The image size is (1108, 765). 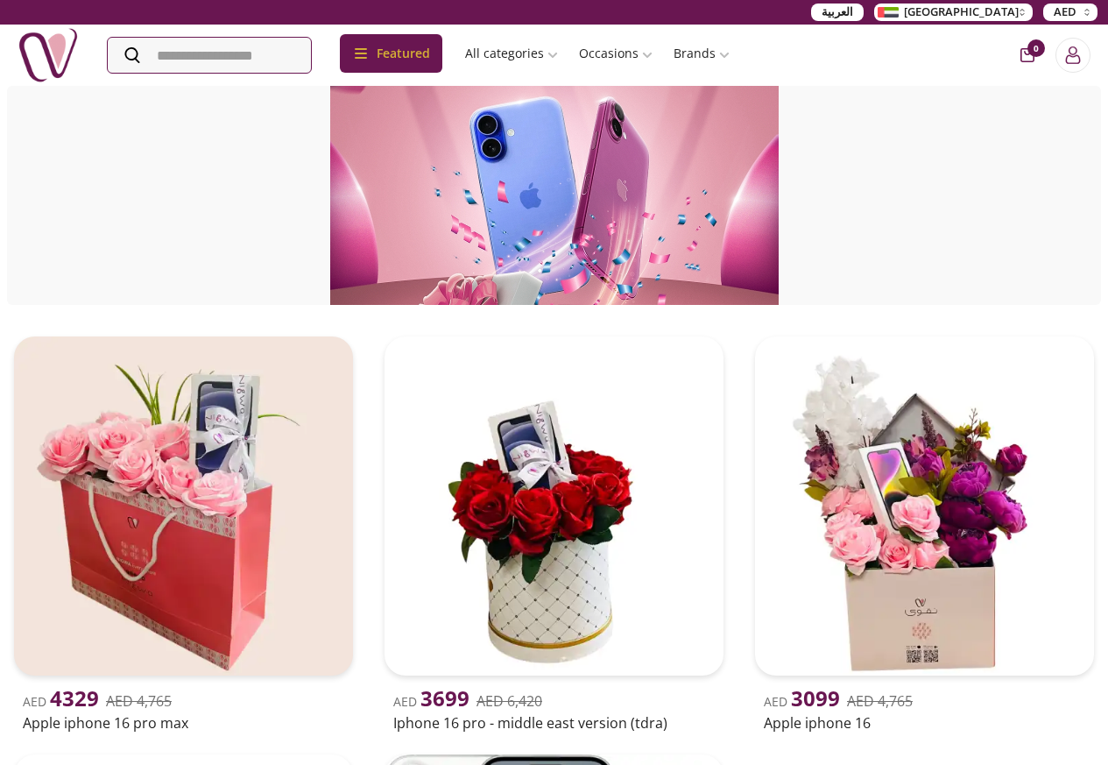 I want to click on a: Brands, so click(x=701, y=53).